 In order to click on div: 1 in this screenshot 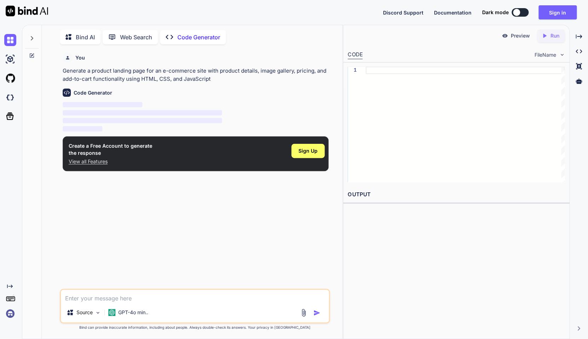, I will do `click(352, 70)`.